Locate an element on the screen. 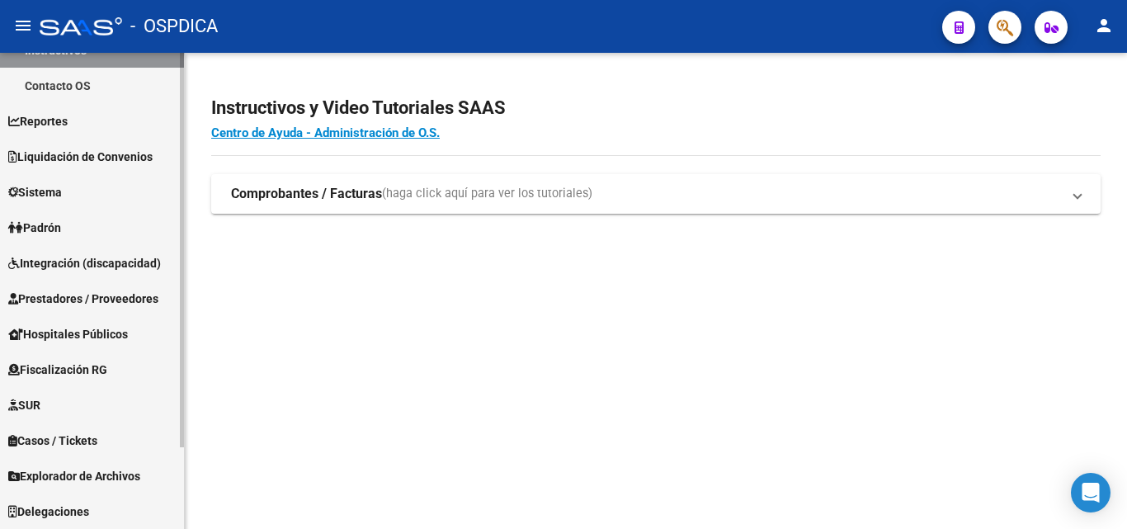 The width and height of the screenshot is (1127, 529). span: Liquidación de Convenios is located at coordinates (80, 157).